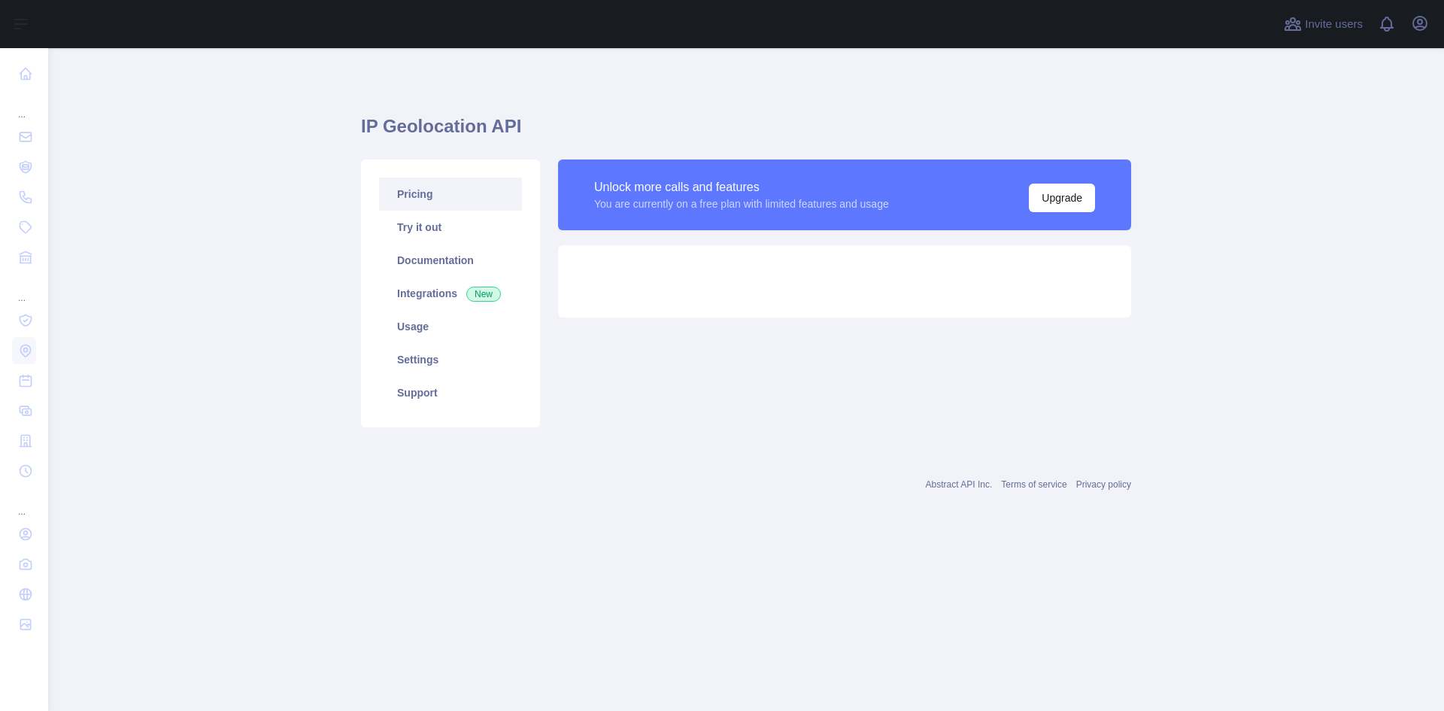 The height and width of the screenshot is (711, 1444). Describe the element at coordinates (1033, 484) in the screenshot. I see `a: Terms of service` at that location.